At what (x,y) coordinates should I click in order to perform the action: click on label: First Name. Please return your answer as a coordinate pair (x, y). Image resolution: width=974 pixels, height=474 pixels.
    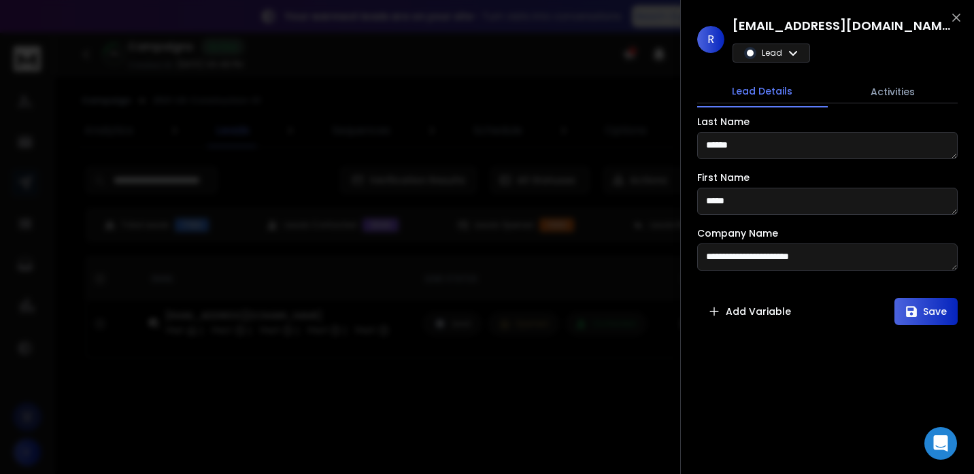
    Looking at the image, I should click on (723, 178).